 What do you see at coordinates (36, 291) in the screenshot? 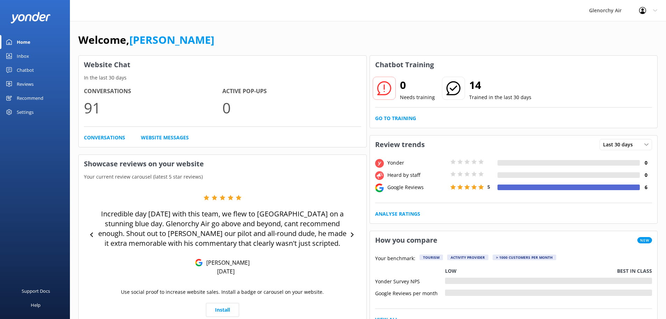
I see `div: Support Docs` at bounding box center [36, 291].